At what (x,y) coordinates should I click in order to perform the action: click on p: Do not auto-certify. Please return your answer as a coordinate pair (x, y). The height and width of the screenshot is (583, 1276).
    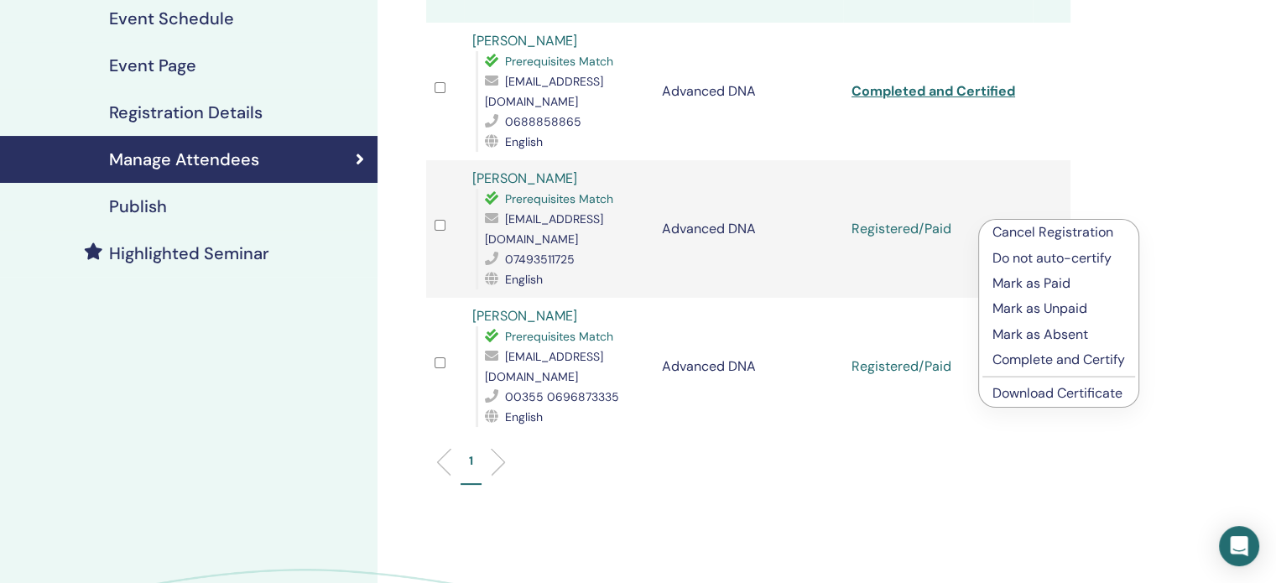
    Looking at the image, I should click on (1058, 258).